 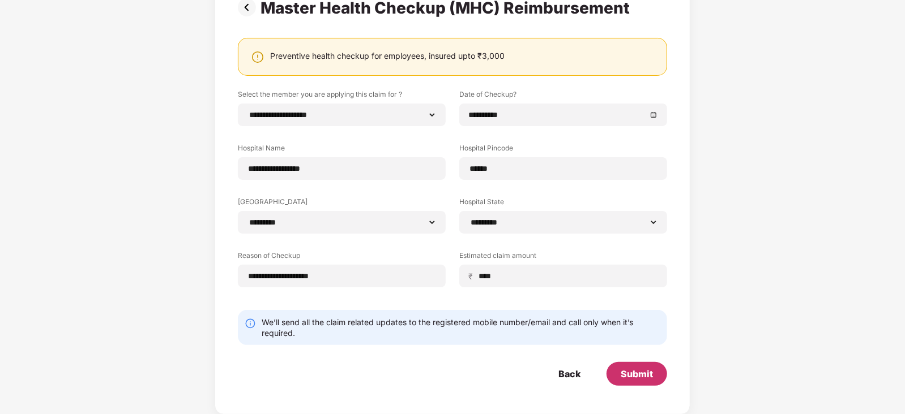 What do you see at coordinates (563, 258) in the screenshot?
I see `label: Estimated claim amount` at bounding box center [563, 258].